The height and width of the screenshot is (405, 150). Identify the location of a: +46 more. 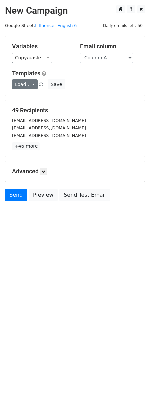
(26, 146).